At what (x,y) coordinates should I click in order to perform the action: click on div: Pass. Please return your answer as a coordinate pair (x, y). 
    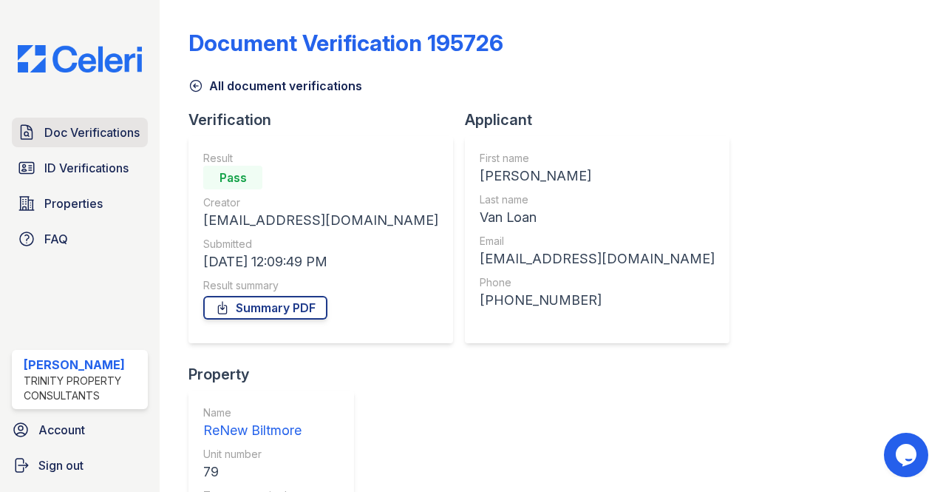
    Looking at the image, I should click on (233, 177).